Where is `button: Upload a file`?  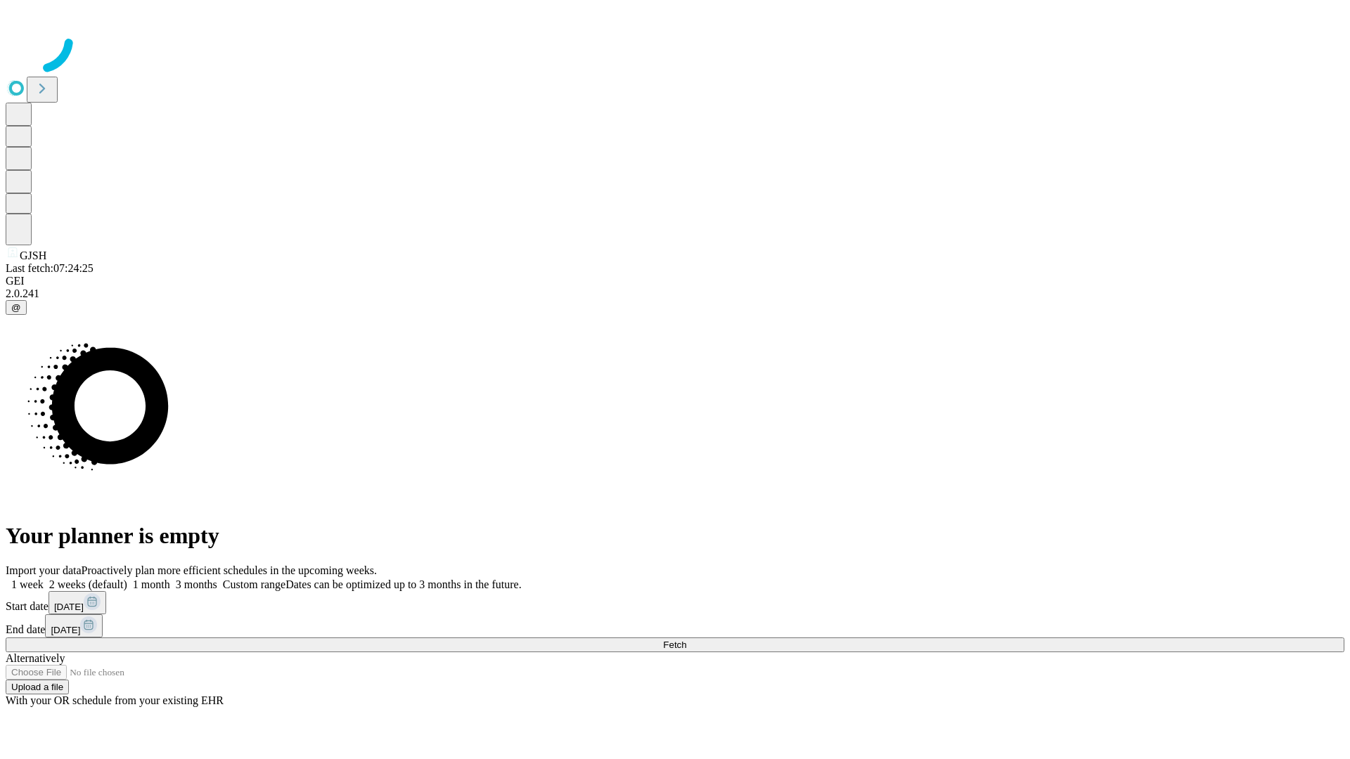
button: Upload a file is located at coordinates (37, 687).